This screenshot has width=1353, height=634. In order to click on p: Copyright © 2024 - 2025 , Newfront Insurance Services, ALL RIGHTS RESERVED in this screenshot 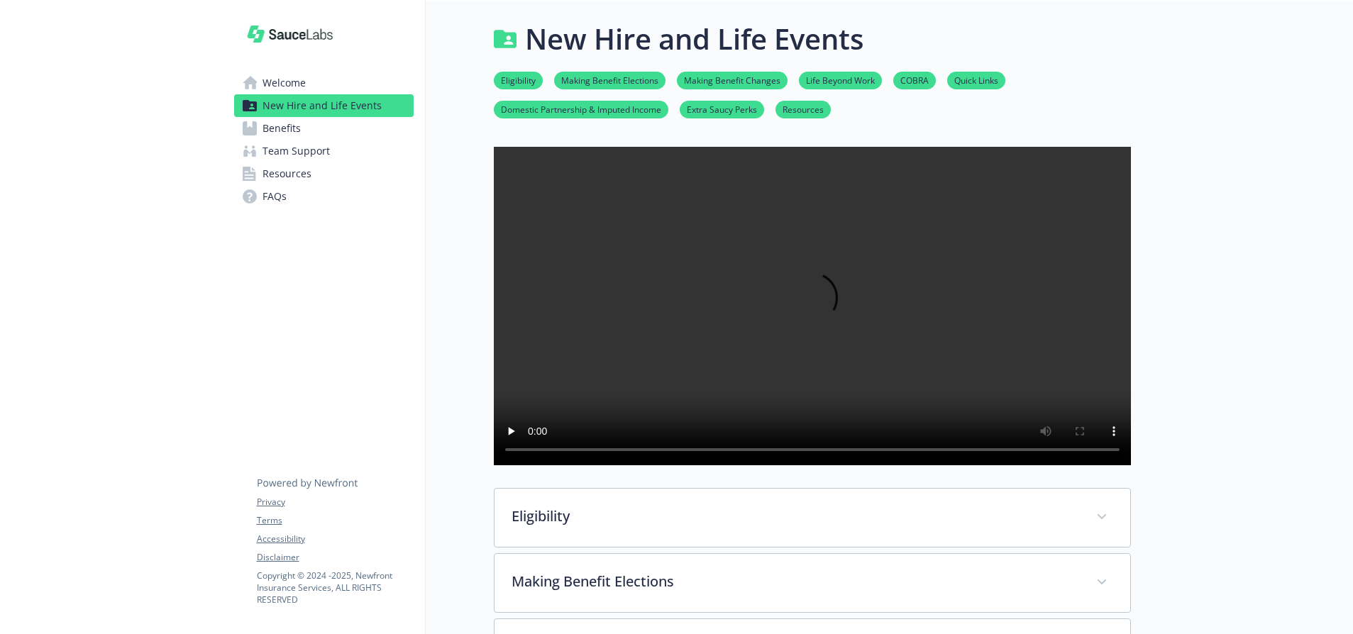, I will do `click(335, 587)`.